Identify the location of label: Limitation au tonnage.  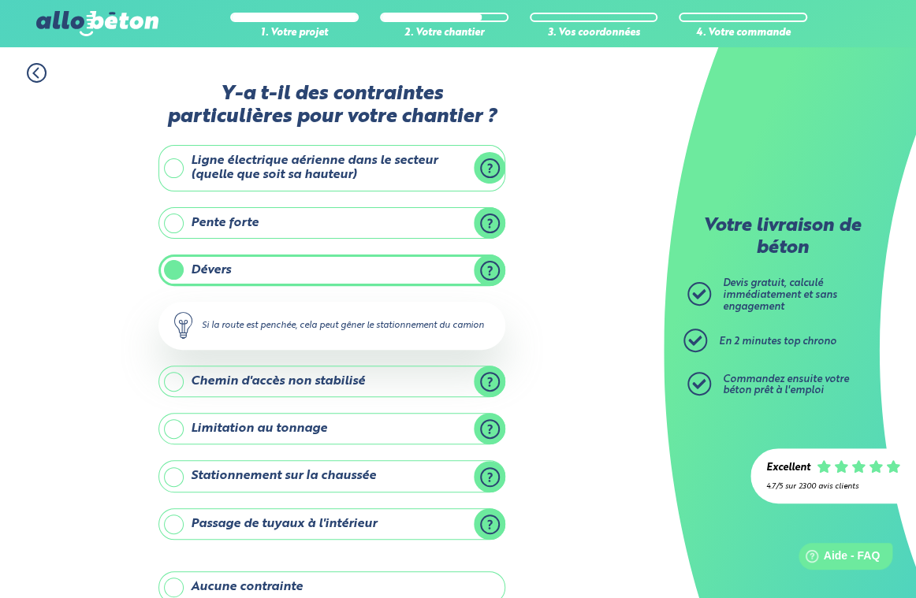
(332, 429).